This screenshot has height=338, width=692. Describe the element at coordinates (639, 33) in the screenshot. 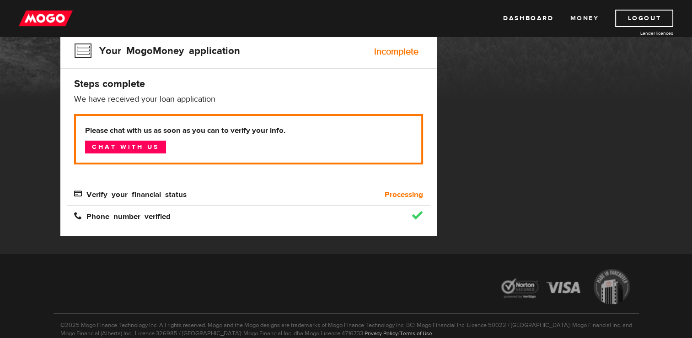

I see `a: Lender licences` at that location.